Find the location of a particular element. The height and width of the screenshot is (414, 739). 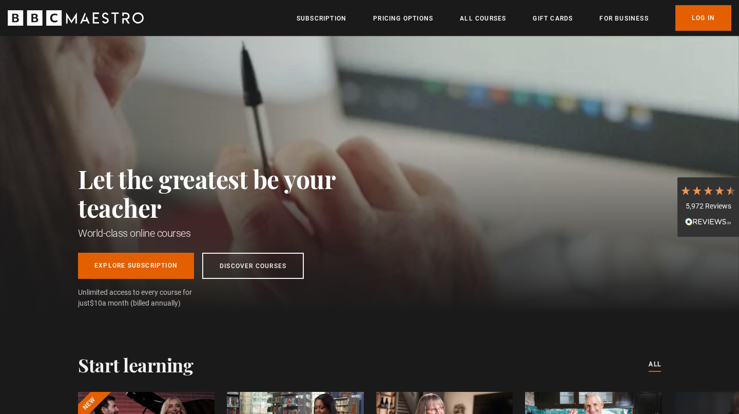

svg: BBC Maestro is located at coordinates (75, 18).